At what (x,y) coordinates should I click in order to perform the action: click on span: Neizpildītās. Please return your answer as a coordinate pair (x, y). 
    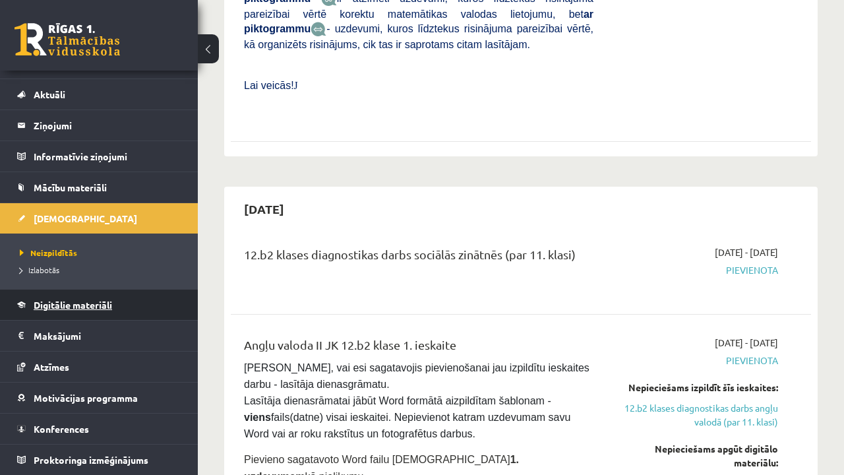
    Looking at the image, I should click on (48, 252).